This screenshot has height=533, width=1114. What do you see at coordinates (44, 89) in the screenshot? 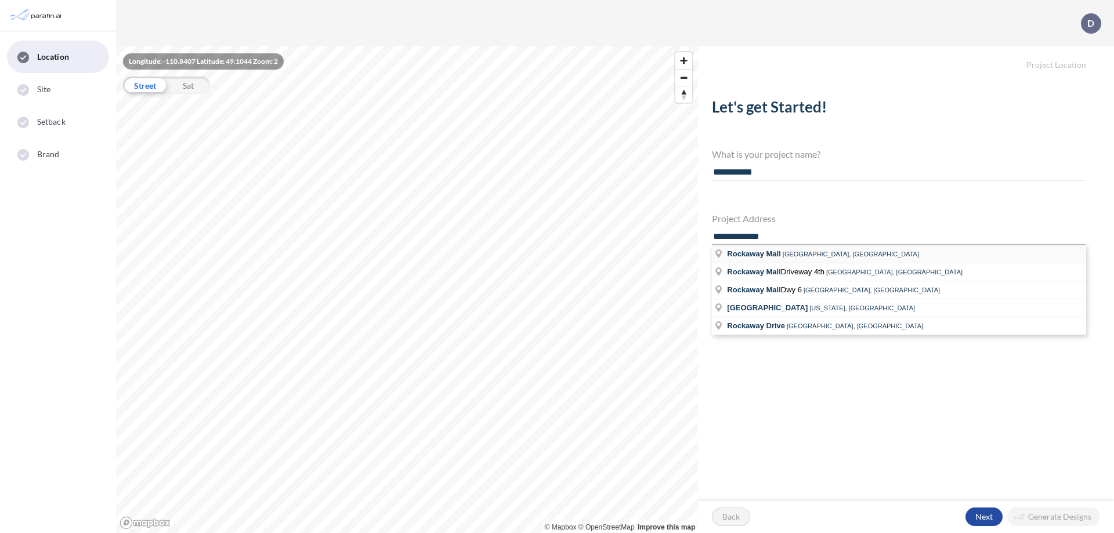
I see `span: Site` at bounding box center [44, 89].